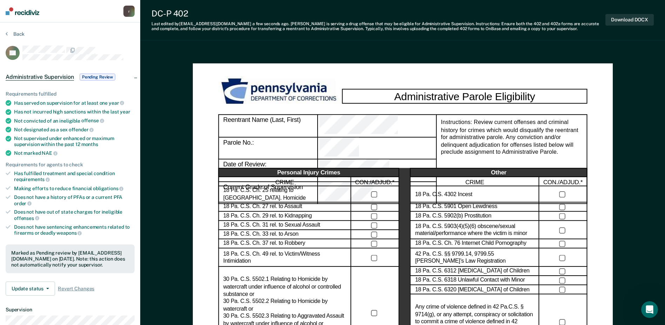 Image resolution: width=665 pixels, height=325 pixels. Describe the element at coordinates (74, 103) in the screenshot. I see `div: Has served on supervision for at least one` at that location.